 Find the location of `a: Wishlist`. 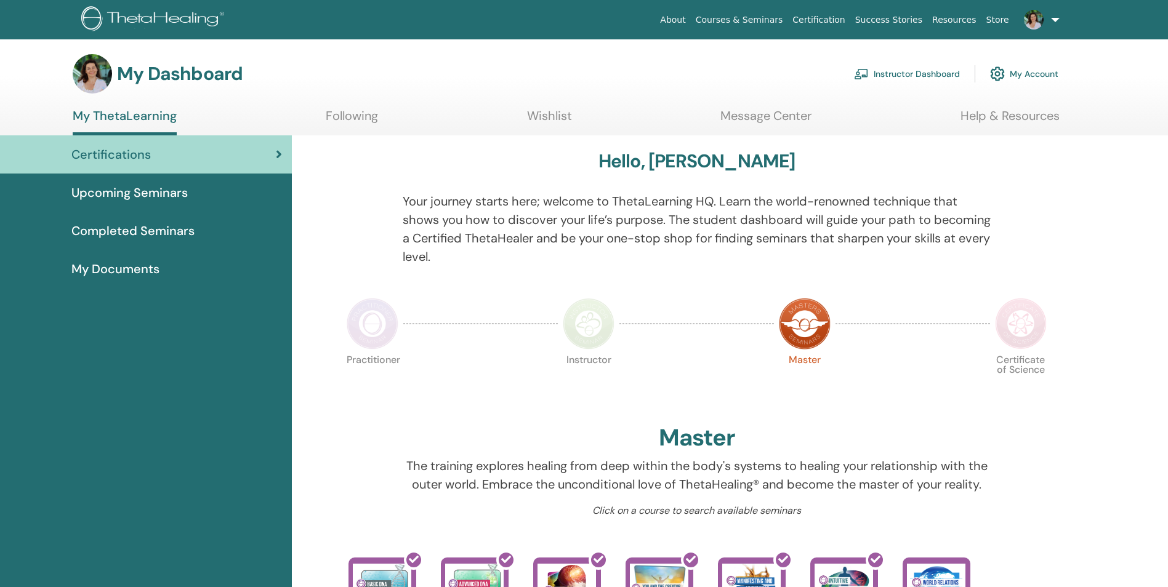

a: Wishlist is located at coordinates (549, 120).